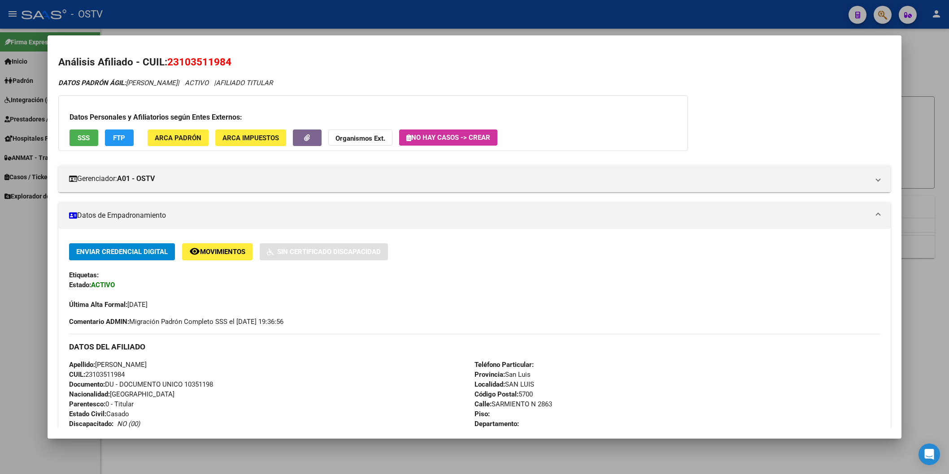 This screenshot has height=474, width=949. What do you see at coordinates (84, 138) in the screenshot?
I see `button: SSS` at bounding box center [84, 138].